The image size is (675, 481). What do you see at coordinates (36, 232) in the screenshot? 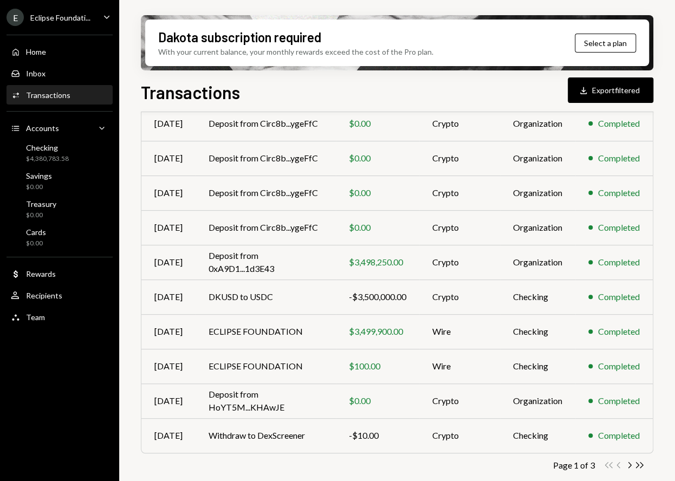
I see `div: Cards` at bounding box center [36, 232].